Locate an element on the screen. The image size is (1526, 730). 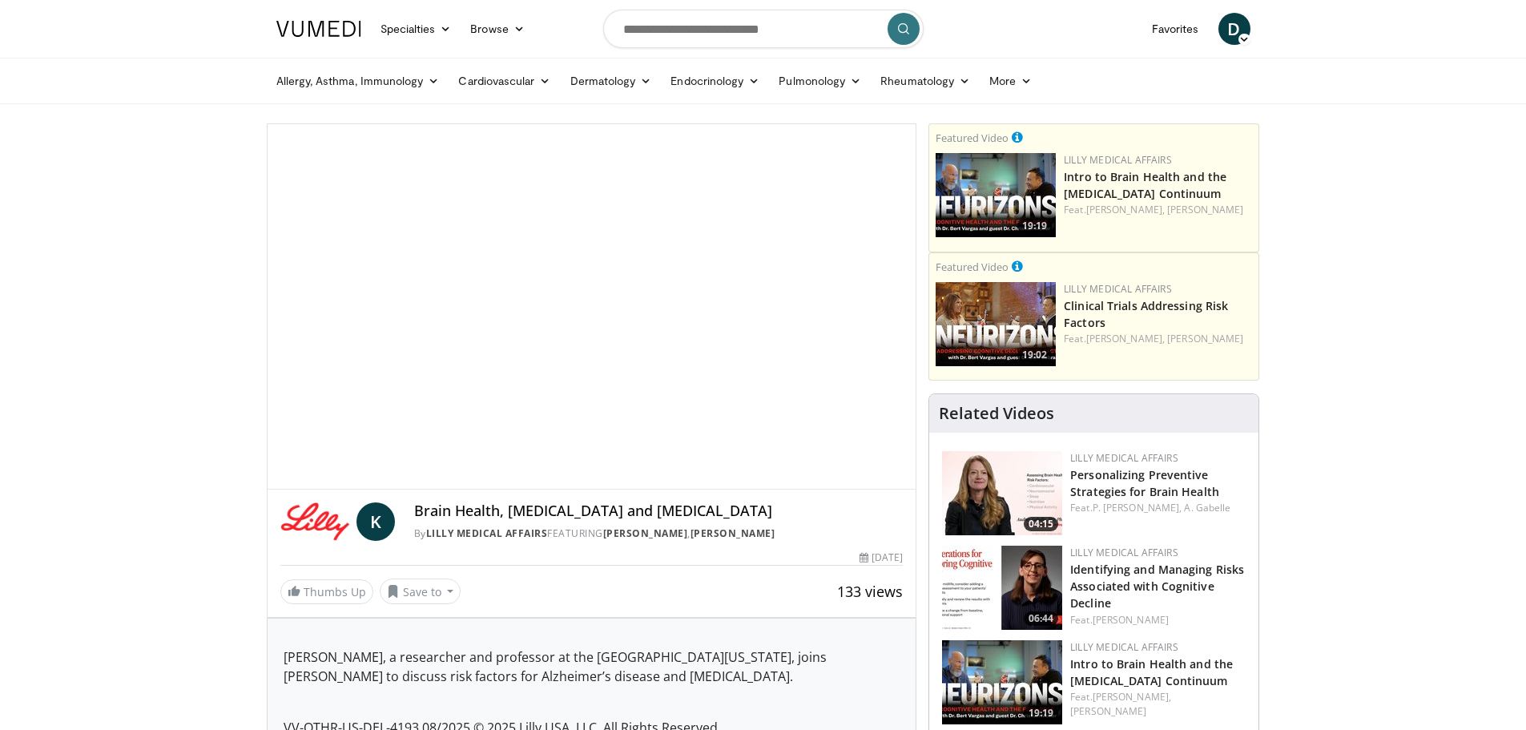
a: Thumbs Up is located at coordinates (327, 591).